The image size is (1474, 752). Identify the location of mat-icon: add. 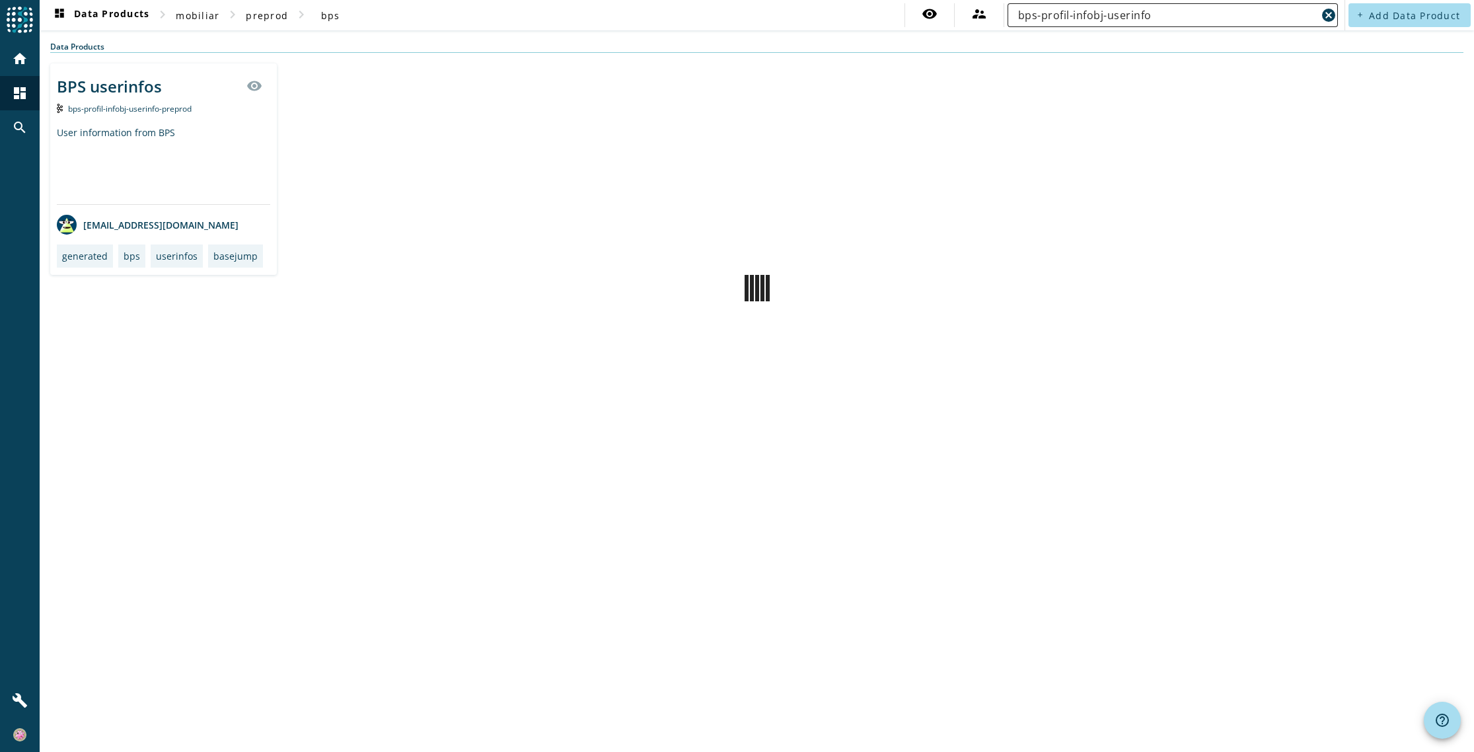
(1360, 15).